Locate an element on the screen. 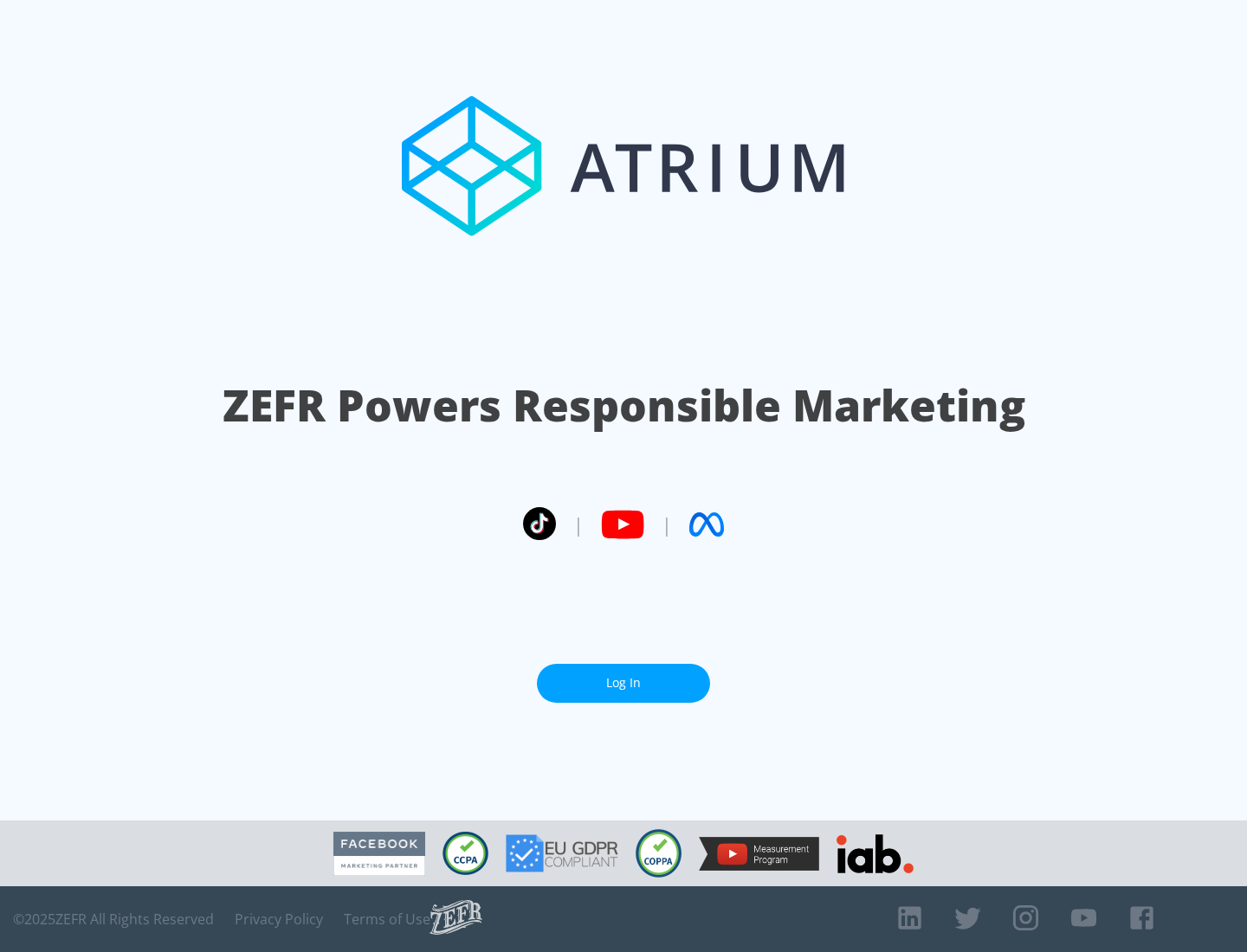  h1: ZEFR Powers Responsible Marketing is located at coordinates (624, 405).